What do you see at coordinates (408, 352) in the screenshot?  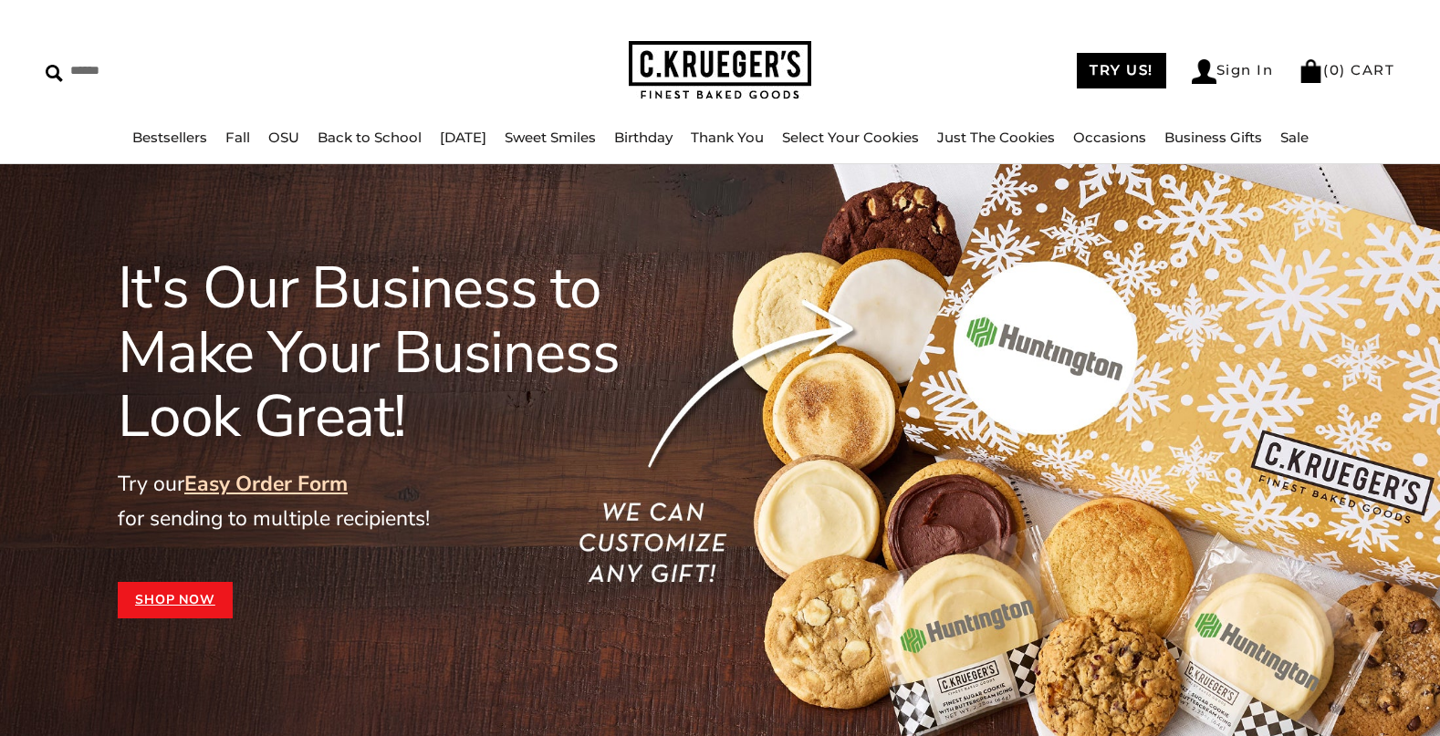 I see `h1: It's Our Business to Make Your Business Look Great!` at bounding box center [408, 352].